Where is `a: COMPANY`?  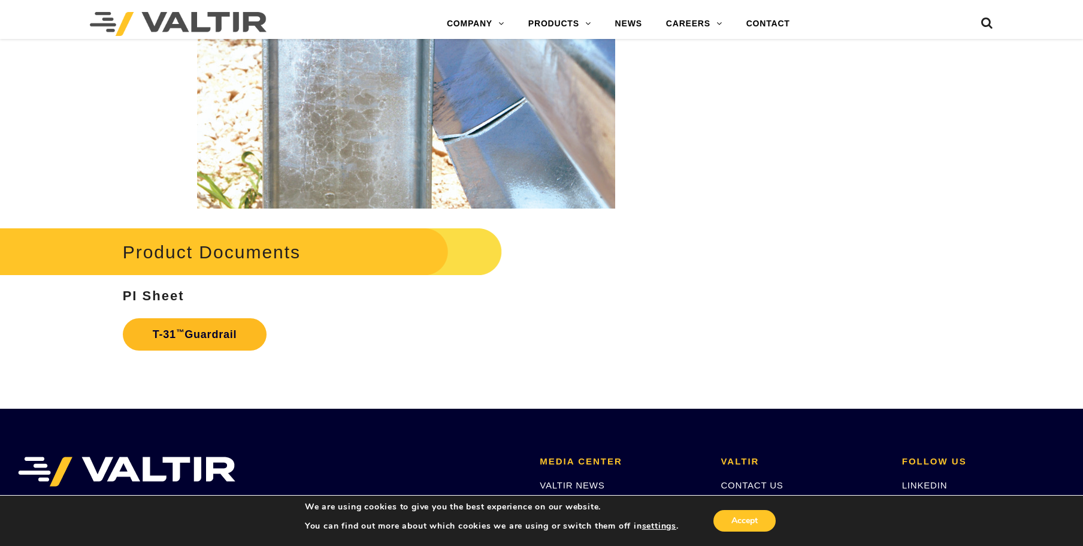
a: COMPANY is located at coordinates (475, 24).